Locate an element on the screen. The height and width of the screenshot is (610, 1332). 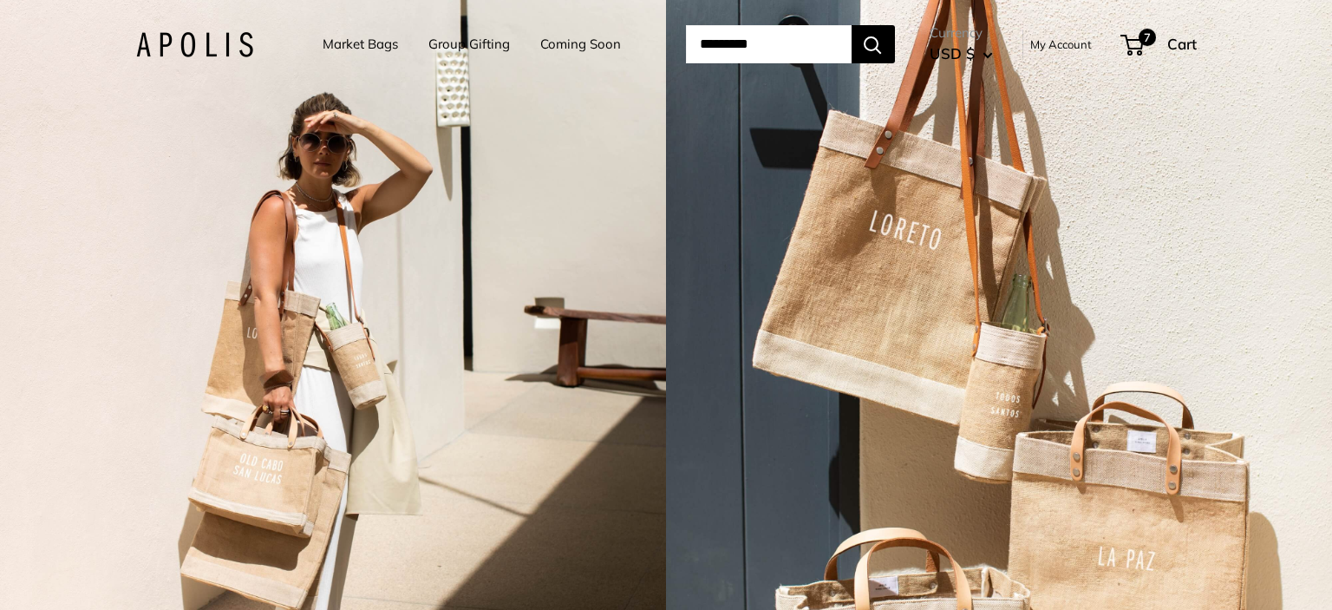
span: Cart is located at coordinates (1182, 43).